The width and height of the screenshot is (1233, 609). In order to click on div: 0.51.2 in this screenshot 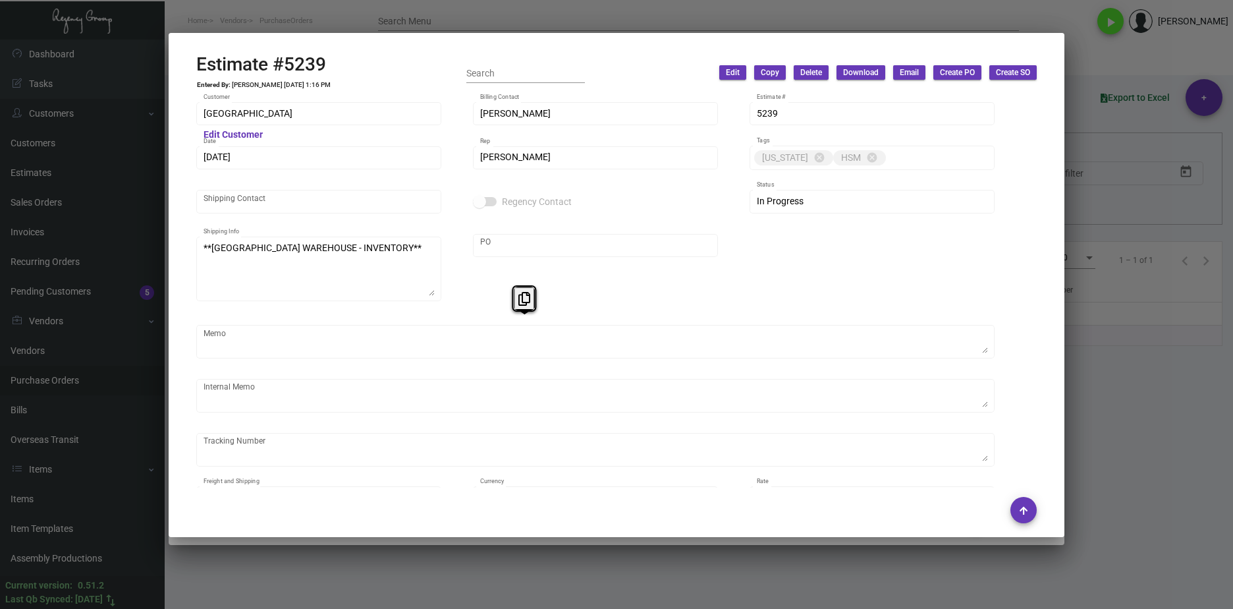, I will do `click(91, 585)`.